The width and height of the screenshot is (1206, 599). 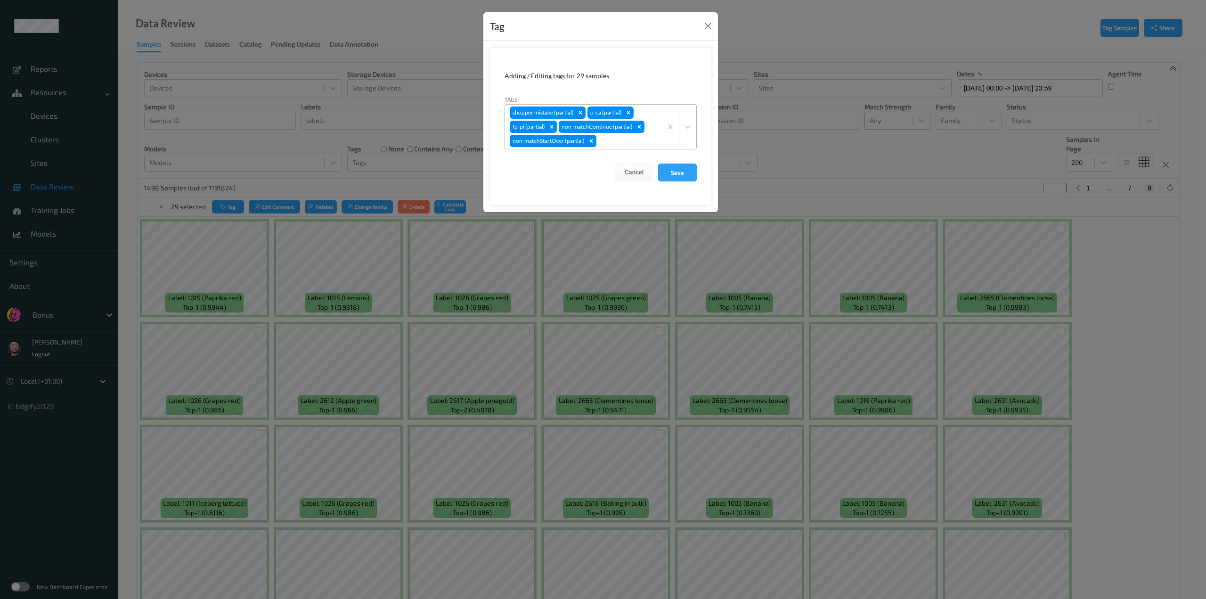 I want to click on div: shopper mistake (partial), so click(x=542, y=113).